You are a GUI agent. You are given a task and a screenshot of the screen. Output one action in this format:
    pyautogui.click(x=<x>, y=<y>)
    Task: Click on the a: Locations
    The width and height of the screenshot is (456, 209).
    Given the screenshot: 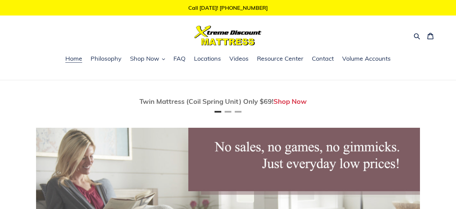 What is the action you would take?
    pyautogui.click(x=207, y=59)
    